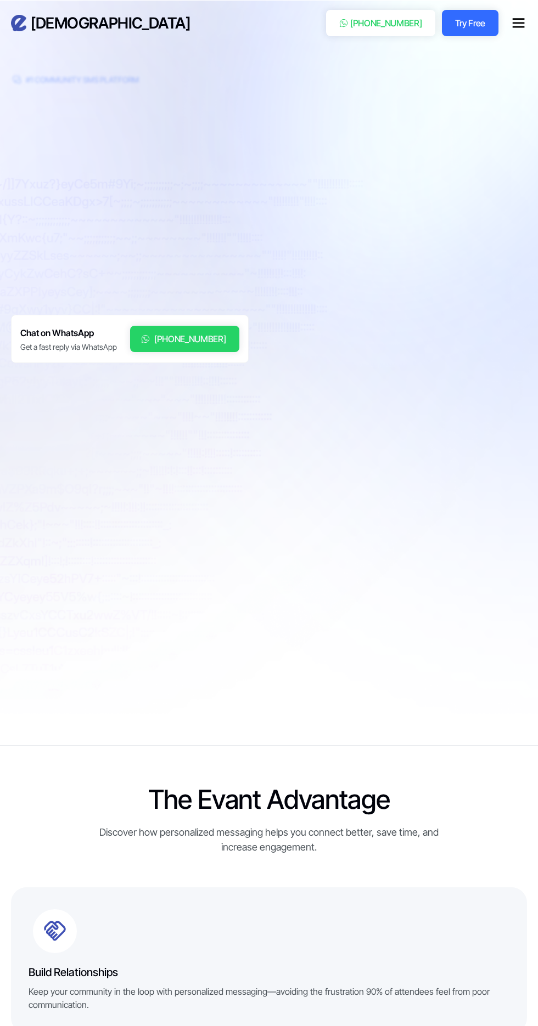 This screenshot has width=538, height=1026. I want to click on a: Try Free, so click(470, 23).